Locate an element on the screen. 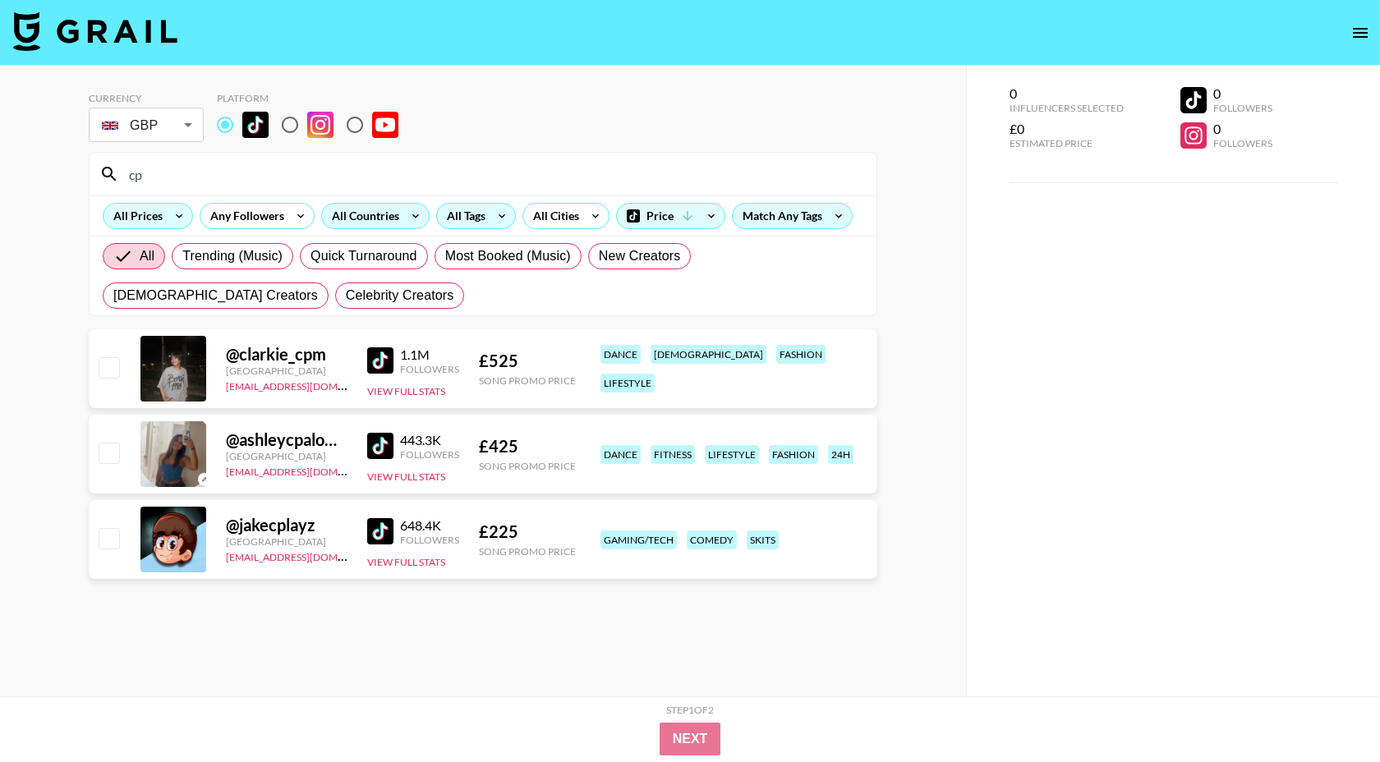 The width and height of the screenshot is (1380, 762). div: gaming/tech is located at coordinates (638, 540).